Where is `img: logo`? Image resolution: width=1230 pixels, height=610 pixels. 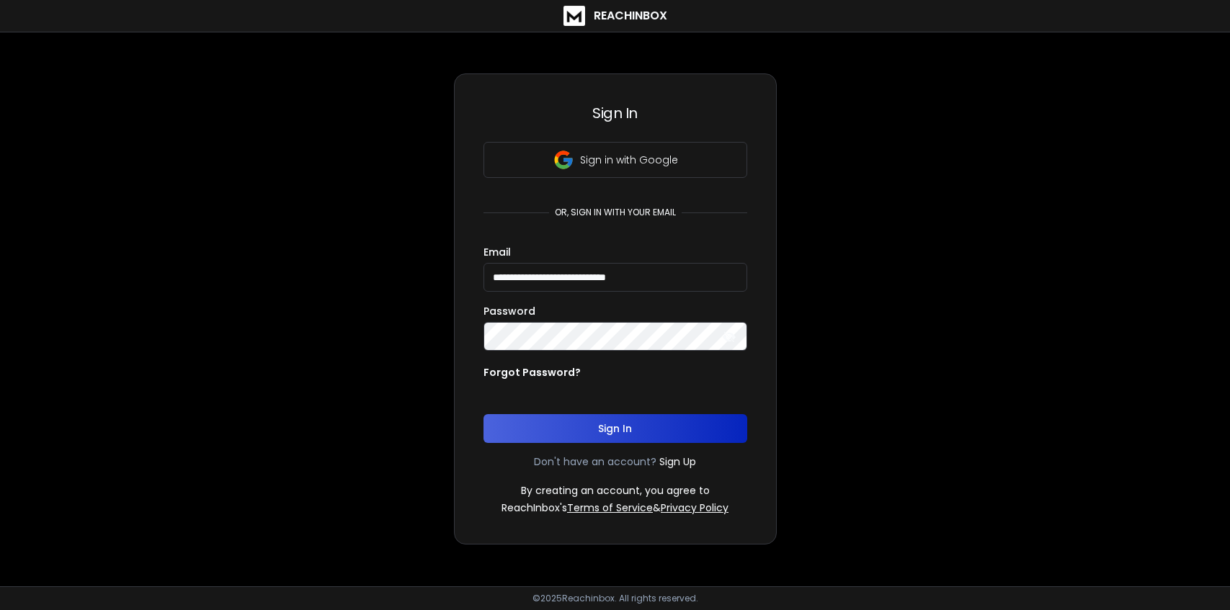
img: logo is located at coordinates (574, 16).